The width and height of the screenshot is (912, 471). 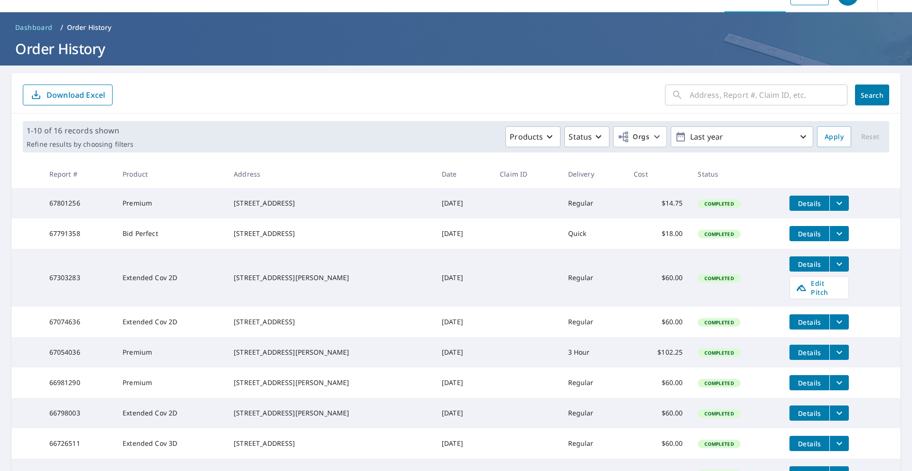 What do you see at coordinates (594, 353) in the screenshot?
I see `td: 3 Hour` at bounding box center [594, 353].